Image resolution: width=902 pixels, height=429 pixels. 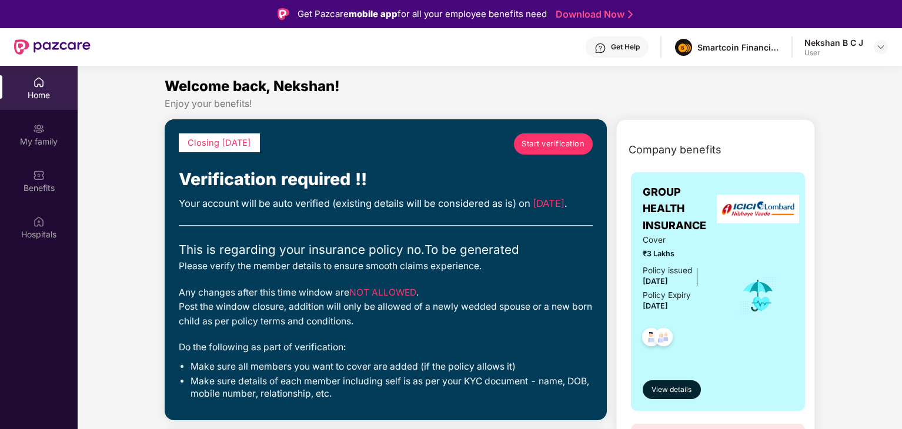 I want to click on div: Please verify the member details to ensure smooth claims experience., so click(x=386, y=266).